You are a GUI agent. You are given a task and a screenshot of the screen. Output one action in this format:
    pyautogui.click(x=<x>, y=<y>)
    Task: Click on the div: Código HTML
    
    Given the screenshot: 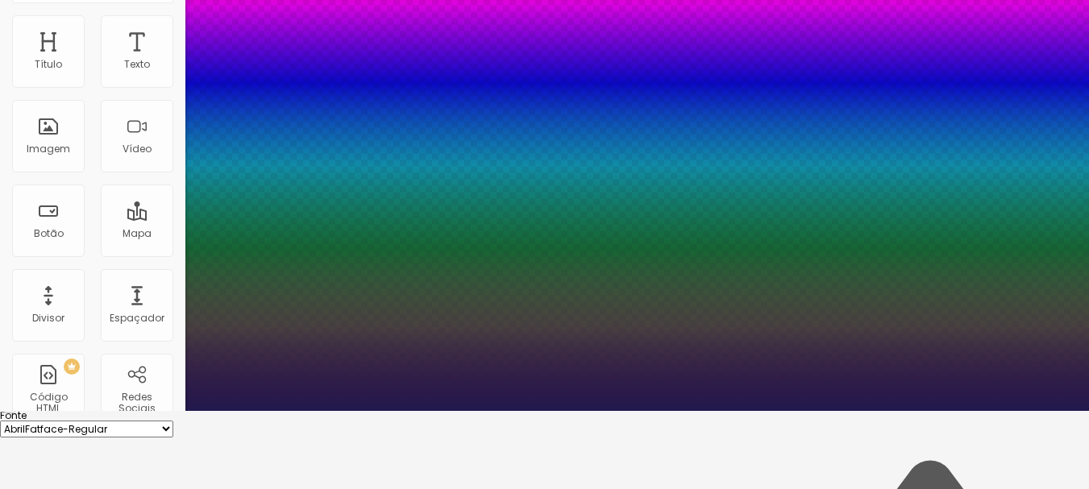 What is the action you would take?
    pyautogui.click(x=48, y=403)
    